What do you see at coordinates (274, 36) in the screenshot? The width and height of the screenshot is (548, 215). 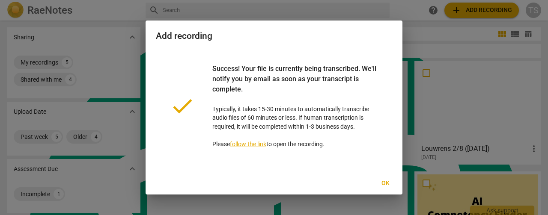 I see `h2: Add recording` at bounding box center [274, 36].